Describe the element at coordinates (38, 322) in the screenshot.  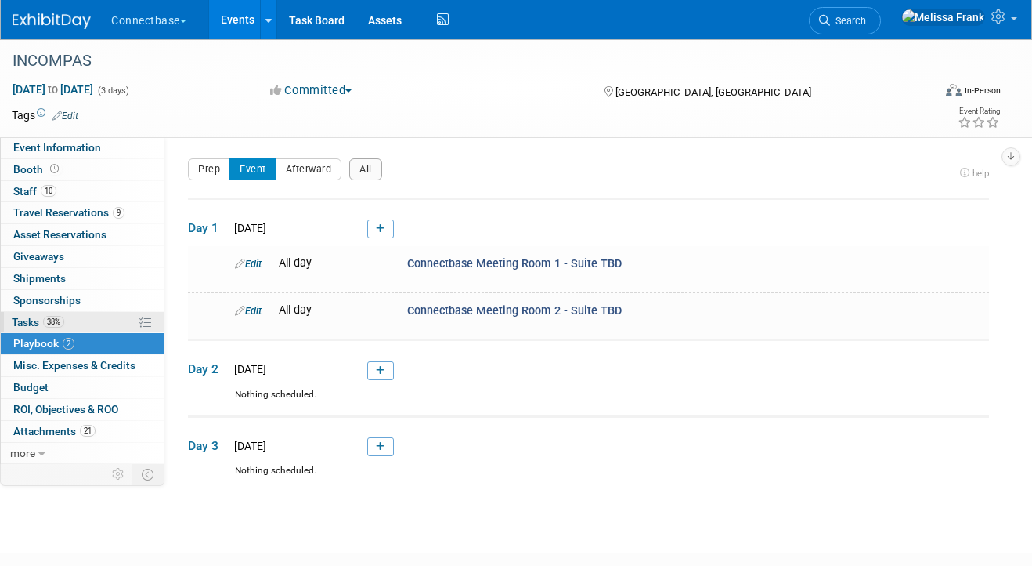
I see `span: Tasks` at that location.